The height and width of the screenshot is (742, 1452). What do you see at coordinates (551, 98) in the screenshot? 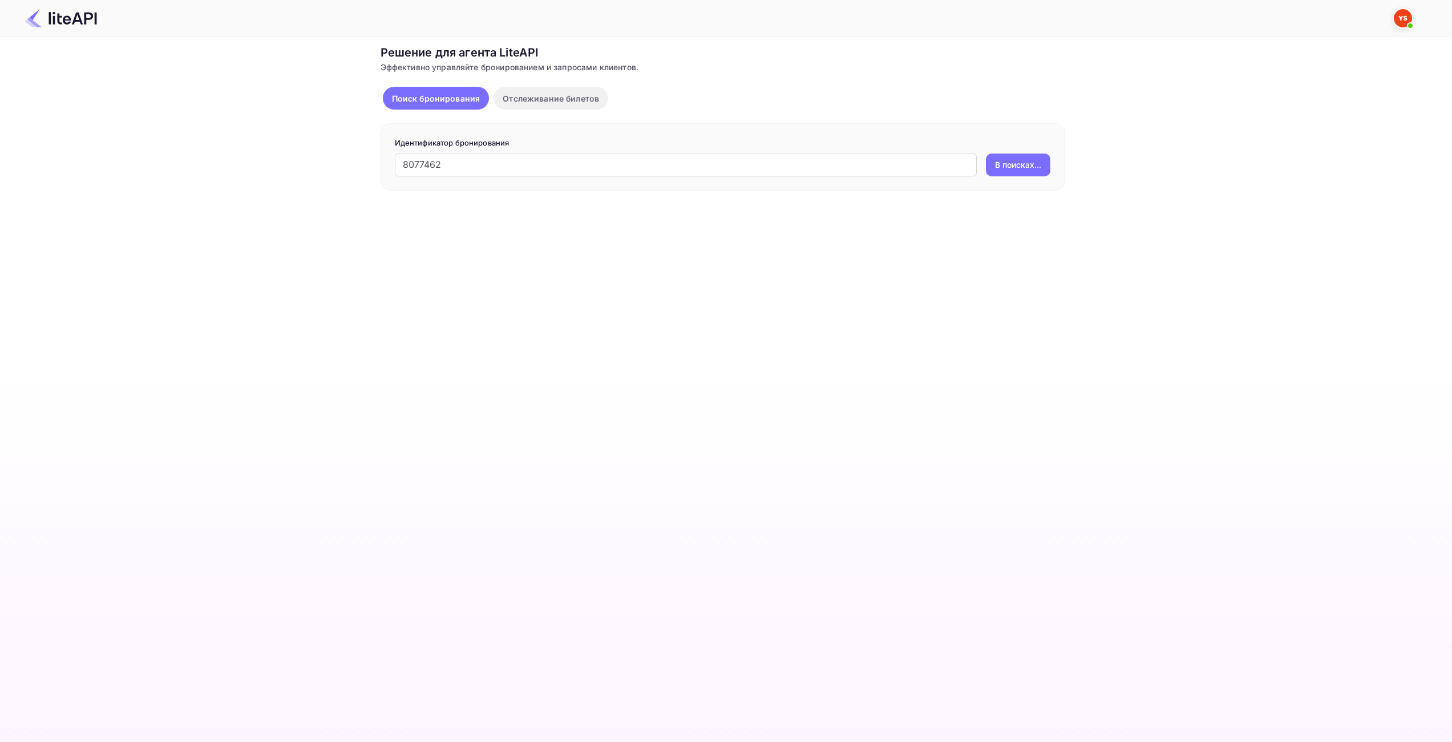
I see `ya-tr-span: Отслеживание билетов` at bounding box center [551, 98].